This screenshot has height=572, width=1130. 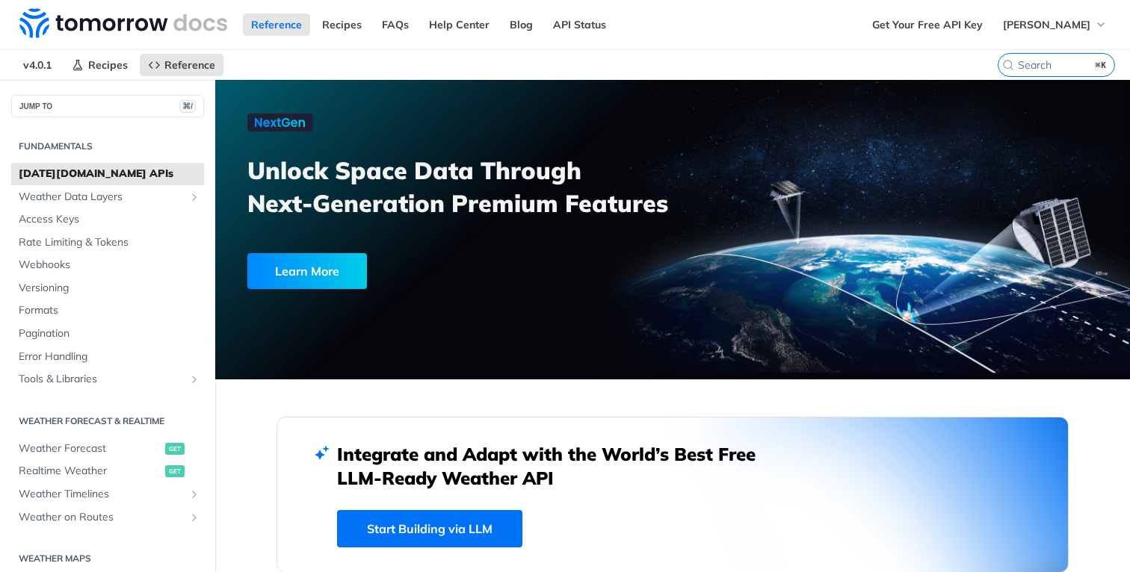 What do you see at coordinates (468, 187) in the screenshot?
I see `h3: Unlock Space Data Through Next-Generation Premium Features` at bounding box center [468, 187].